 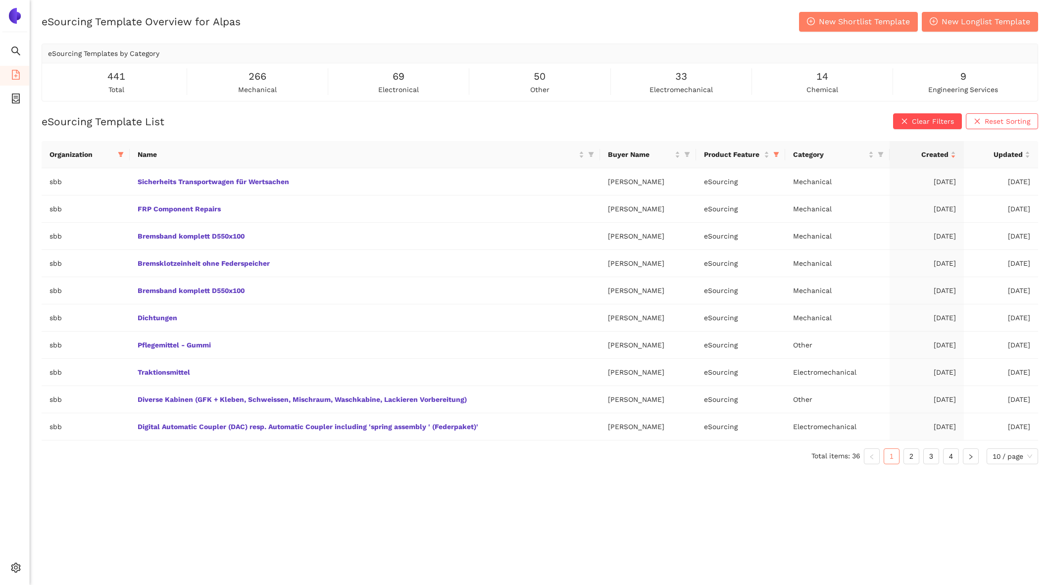 What do you see at coordinates (16, 569) in the screenshot?
I see `span: setting` at bounding box center [16, 569].